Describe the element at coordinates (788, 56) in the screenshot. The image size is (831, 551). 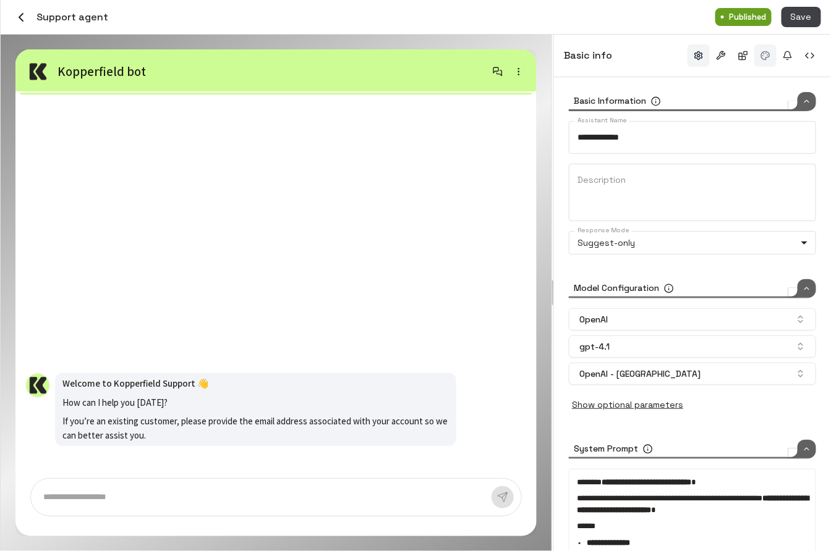
I see `button: Notifications` at that location.